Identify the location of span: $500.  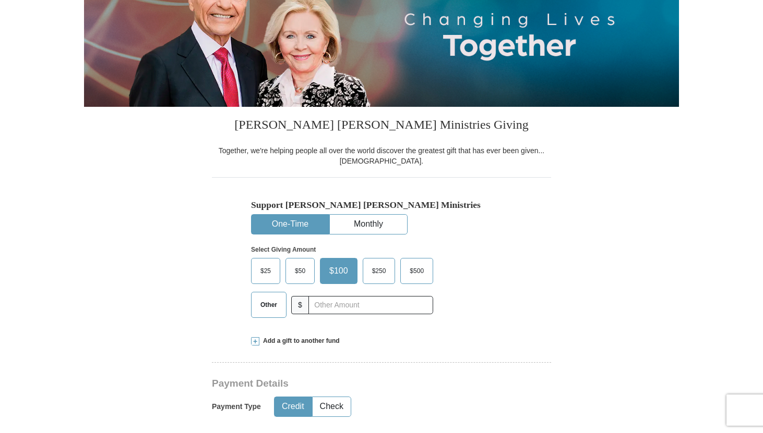
(416, 271).